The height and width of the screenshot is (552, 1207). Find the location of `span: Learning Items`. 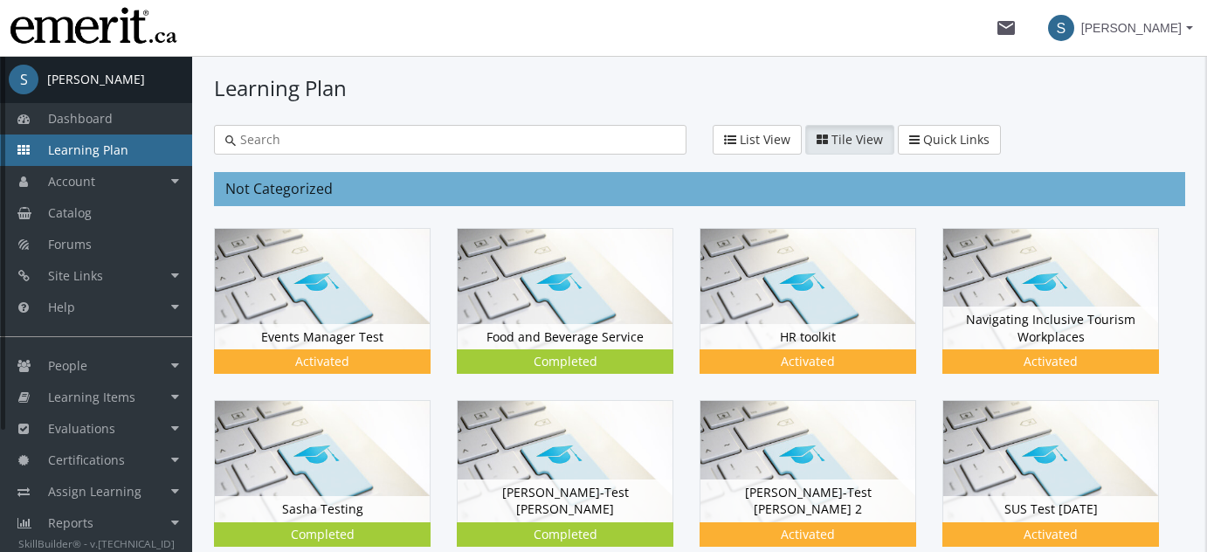

span: Learning Items is located at coordinates (92, 397).